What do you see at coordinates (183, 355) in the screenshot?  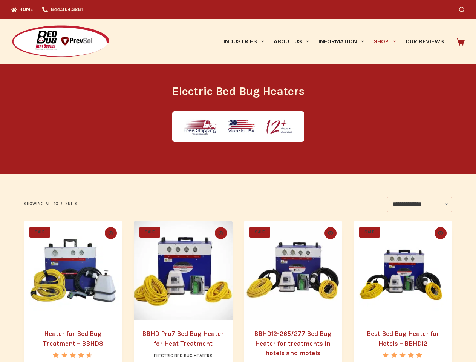 I see `a: Electric Bed Bug Heaters` at bounding box center [183, 355].